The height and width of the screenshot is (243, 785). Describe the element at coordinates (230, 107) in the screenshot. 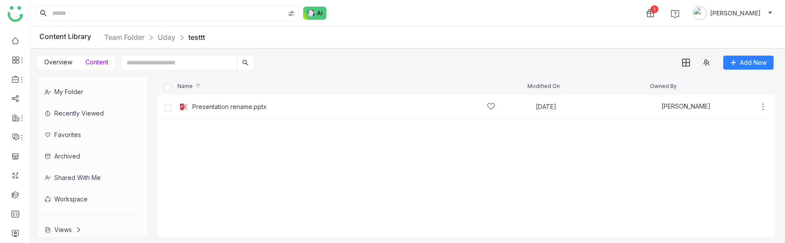

I see `a: Presentation rename.pptx` at that location.